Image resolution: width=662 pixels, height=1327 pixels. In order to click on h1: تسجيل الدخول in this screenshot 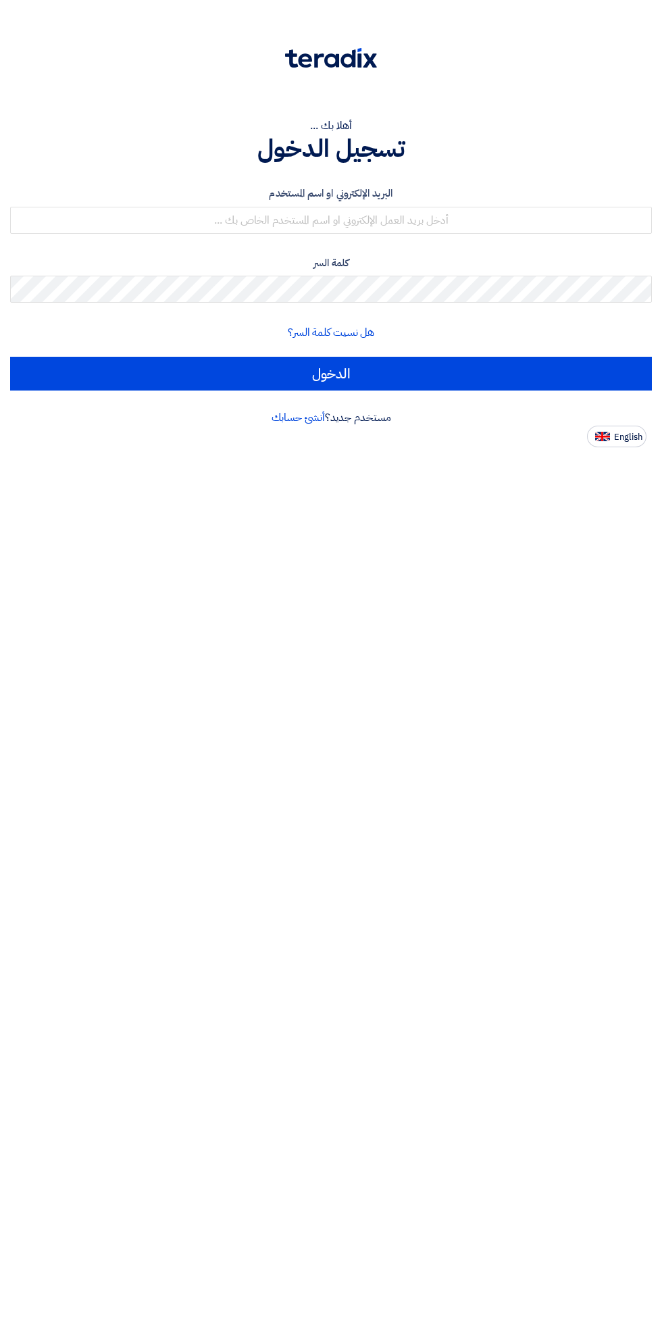, I will do `click(331, 149)`.